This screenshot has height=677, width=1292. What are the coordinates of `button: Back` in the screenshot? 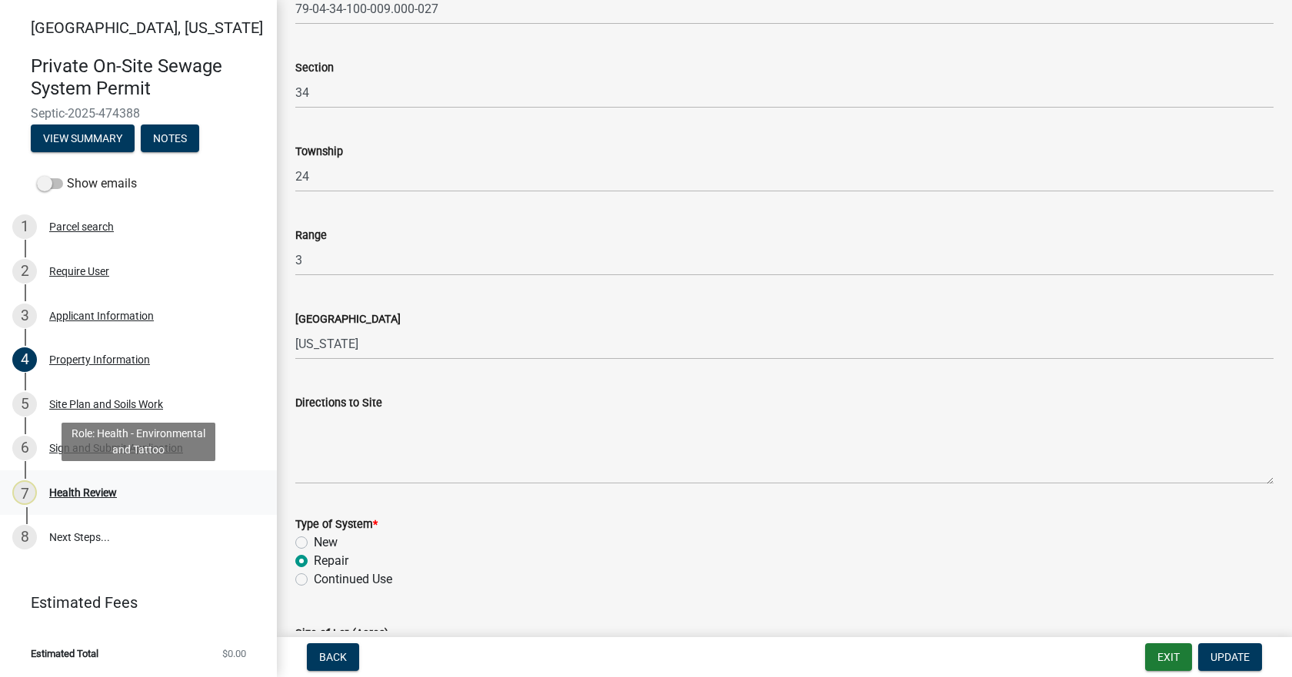 It's located at (333, 657).